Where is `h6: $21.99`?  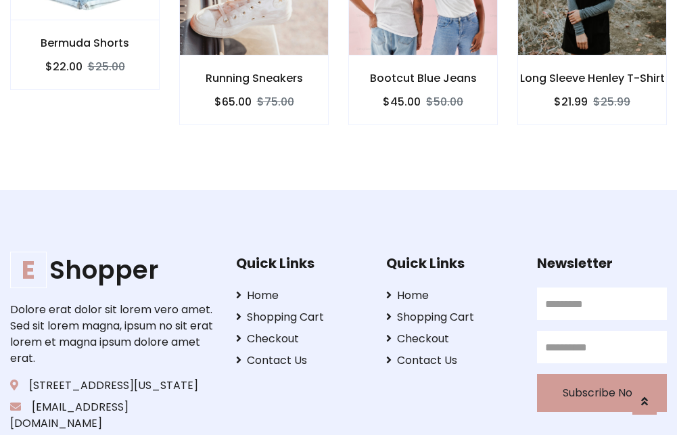
h6: $21.99 is located at coordinates (571, 101).